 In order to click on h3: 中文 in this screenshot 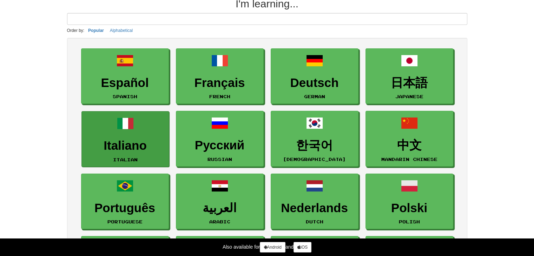, I will do `click(410, 145)`.